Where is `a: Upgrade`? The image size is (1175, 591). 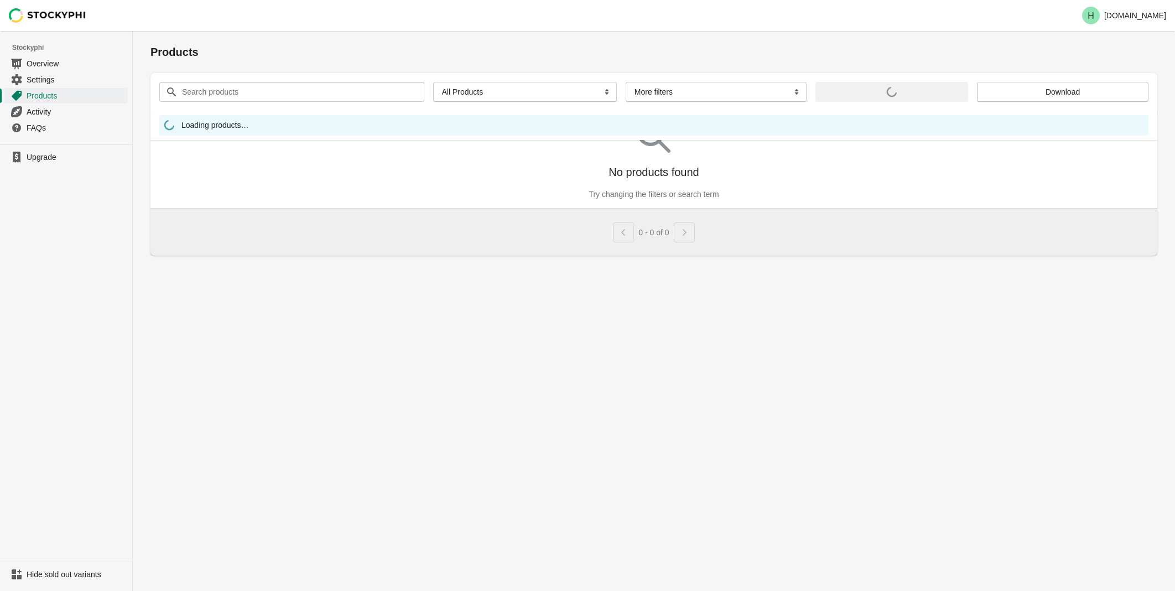
a: Upgrade is located at coordinates (66, 157).